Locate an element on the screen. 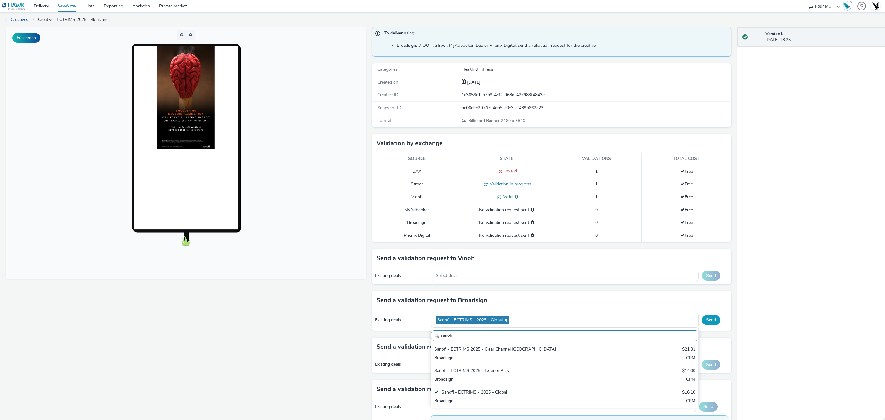 This screenshot has height=420, width=885. div: $14.00 is located at coordinates (688, 371).